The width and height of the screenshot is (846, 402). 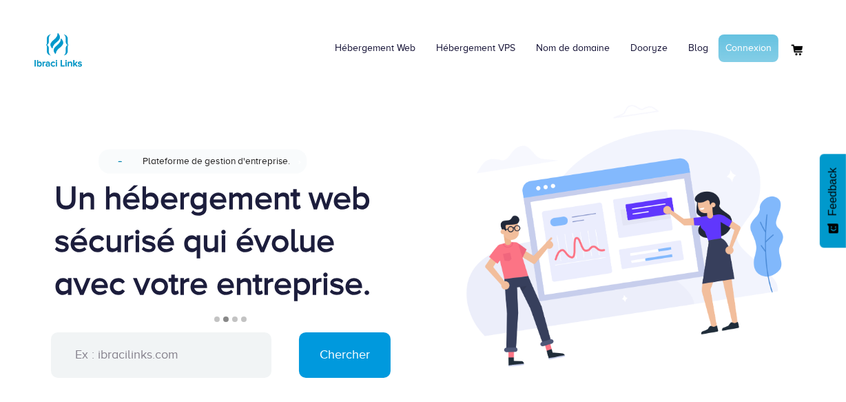 What do you see at coordinates (833, 192) in the screenshot?
I see `span: Feedback` at bounding box center [833, 192].